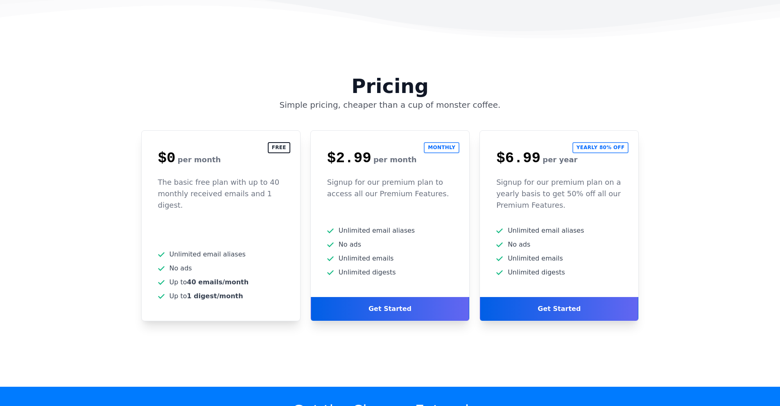  Describe the element at coordinates (390, 76) in the screenshot. I see `h2: Pricing` at that location.